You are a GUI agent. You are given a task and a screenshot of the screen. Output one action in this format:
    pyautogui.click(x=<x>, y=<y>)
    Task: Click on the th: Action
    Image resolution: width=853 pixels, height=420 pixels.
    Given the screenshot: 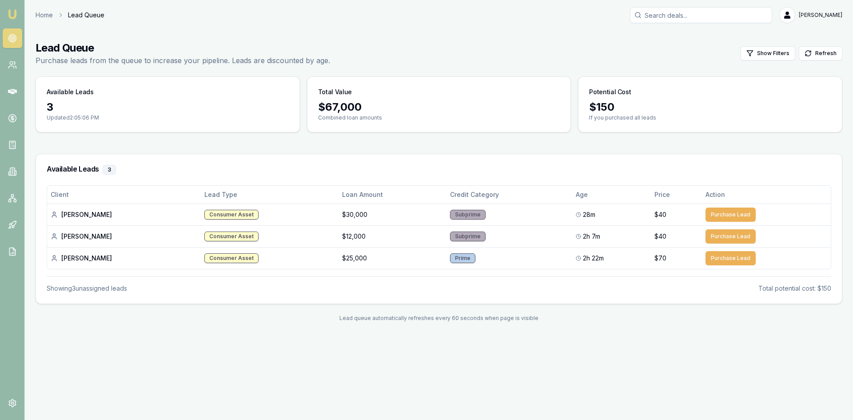 What is the action you would take?
    pyautogui.click(x=766, y=195)
    